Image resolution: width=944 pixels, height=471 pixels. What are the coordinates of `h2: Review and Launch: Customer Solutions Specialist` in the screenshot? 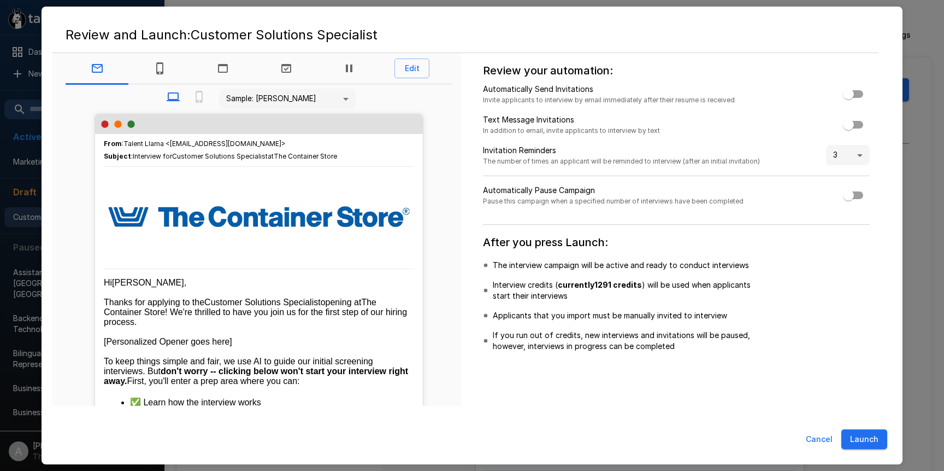 It's located at (472, 35).